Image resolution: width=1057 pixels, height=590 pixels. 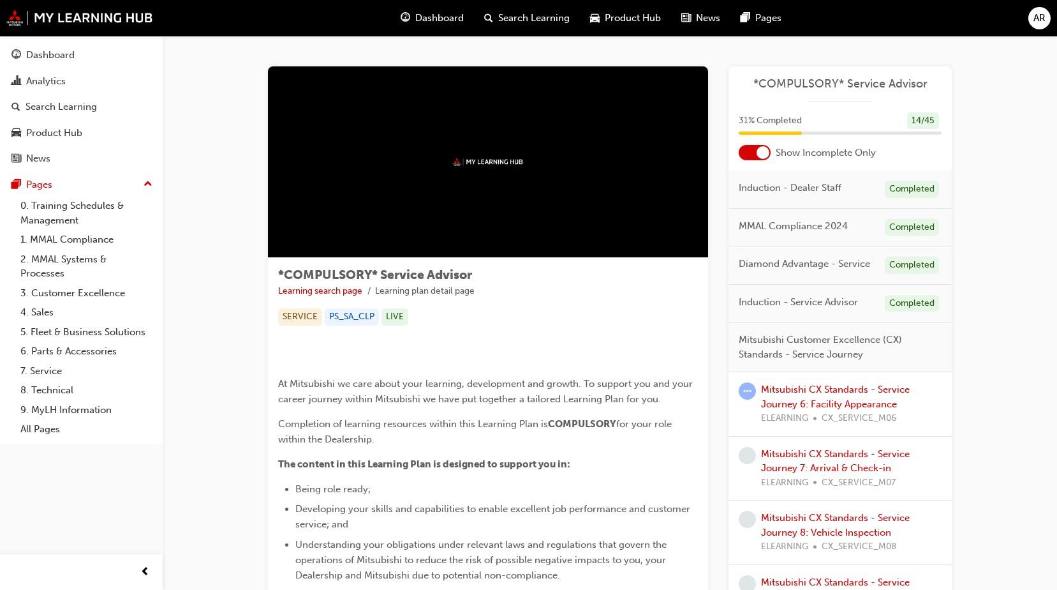 What do you see at coordinates (708, 18) in the screenshot?
I see `span: News` at bounding box center [708, 18].